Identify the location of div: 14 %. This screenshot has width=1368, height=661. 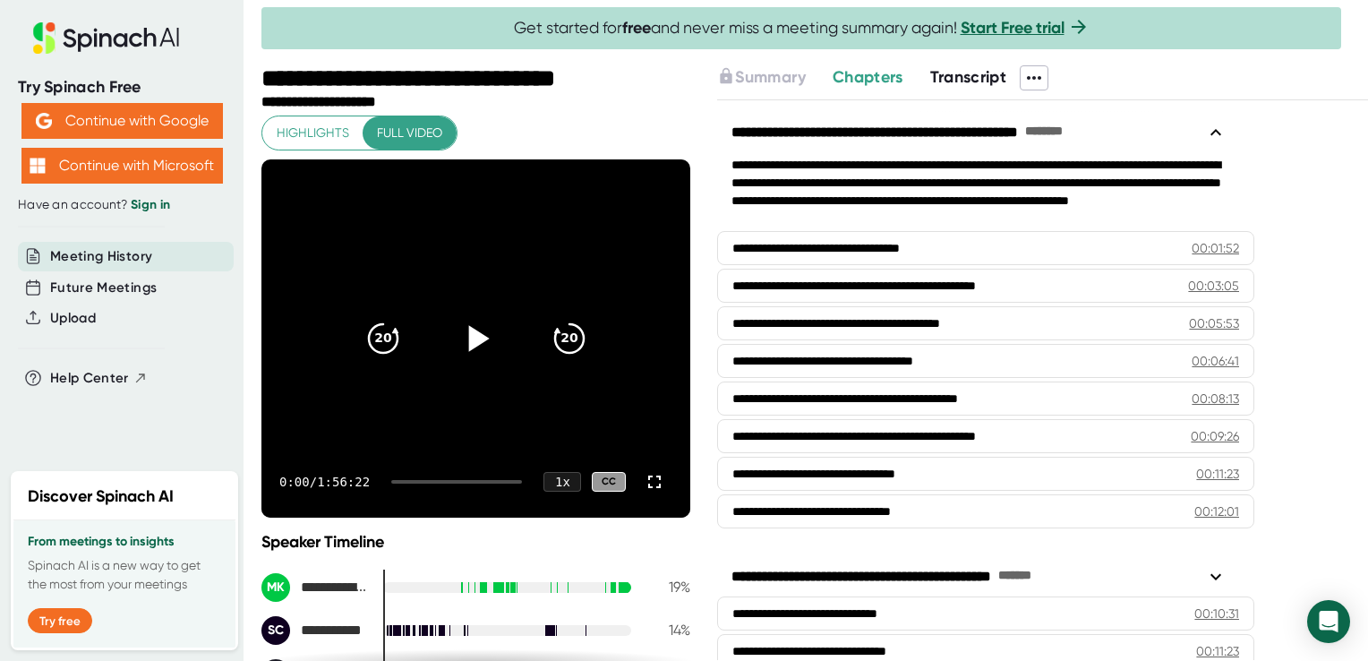
(668, 629).